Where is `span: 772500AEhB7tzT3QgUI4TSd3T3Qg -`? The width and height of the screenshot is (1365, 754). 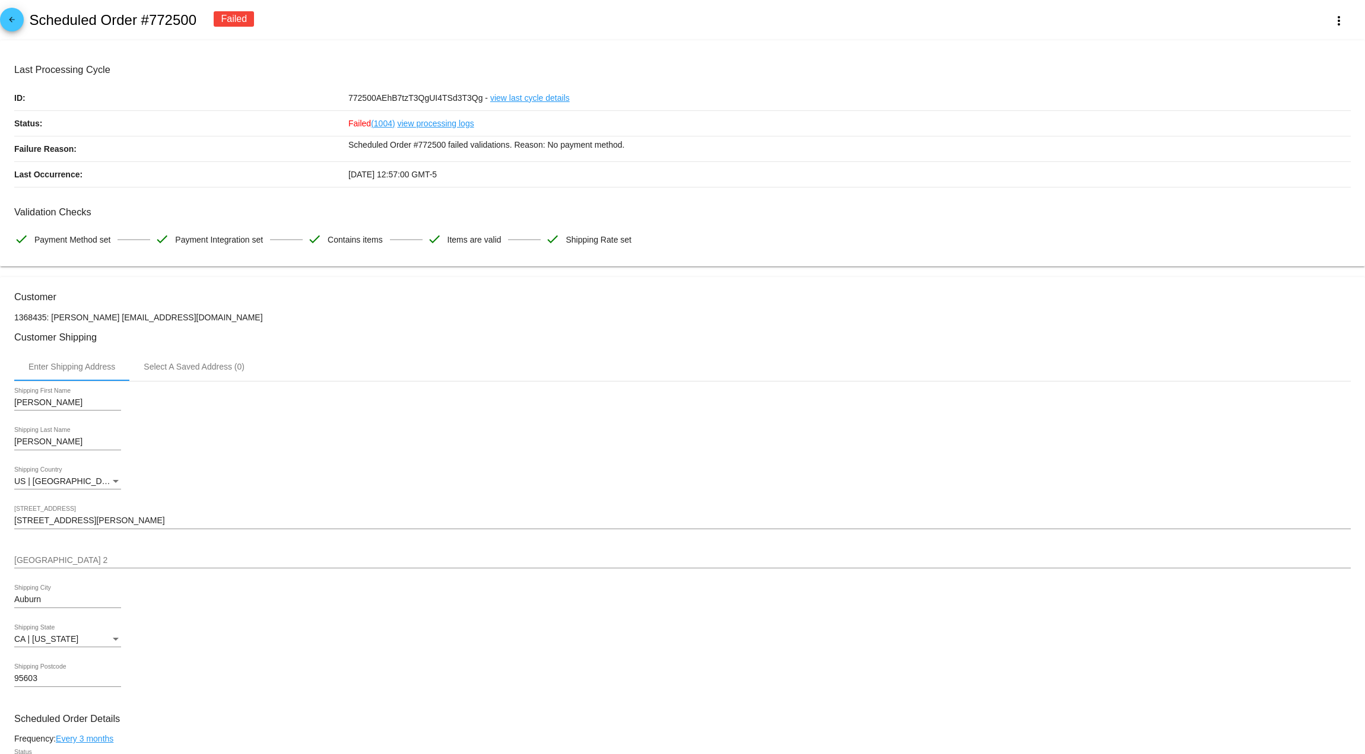 span: 772500AEhB7tzT3QgUI4TSd3T3Qg - is located at coordinates (418, 98).